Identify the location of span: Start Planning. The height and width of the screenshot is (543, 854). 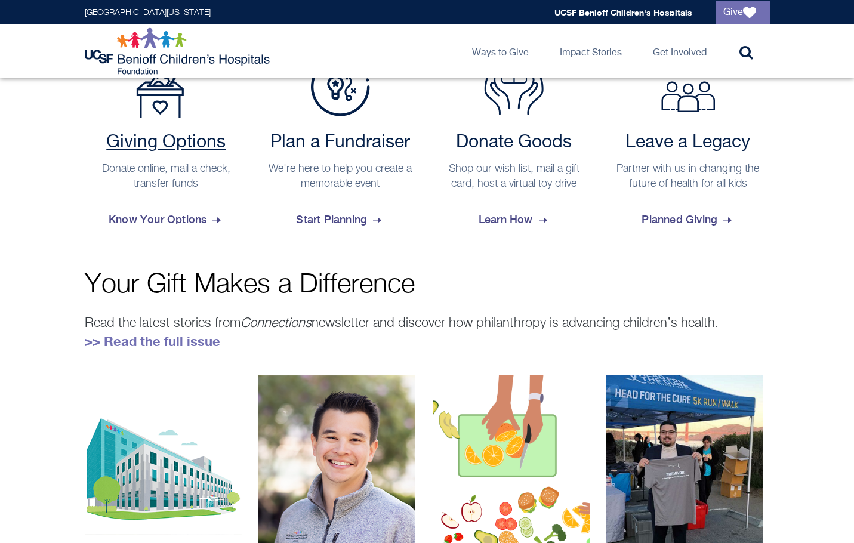
(340, 220).